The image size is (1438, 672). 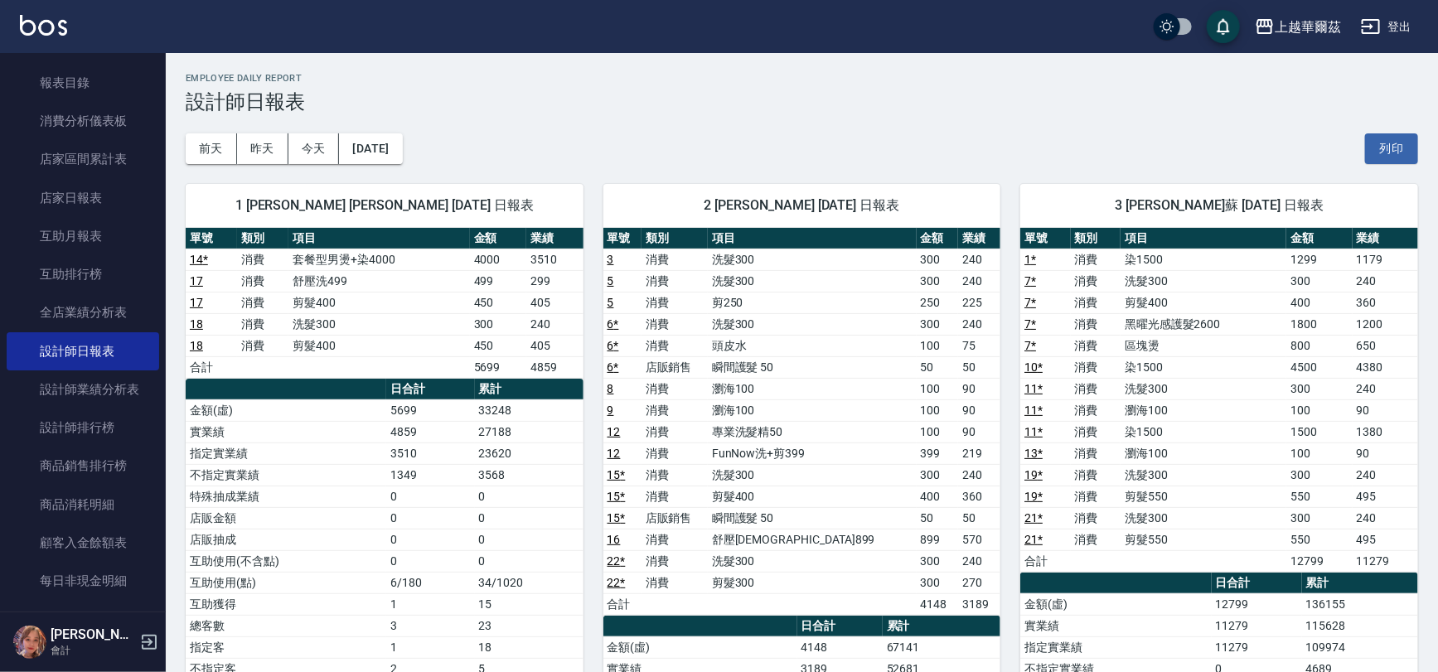 I want to click on a: 店家日報表, so click(x=83, y=198).